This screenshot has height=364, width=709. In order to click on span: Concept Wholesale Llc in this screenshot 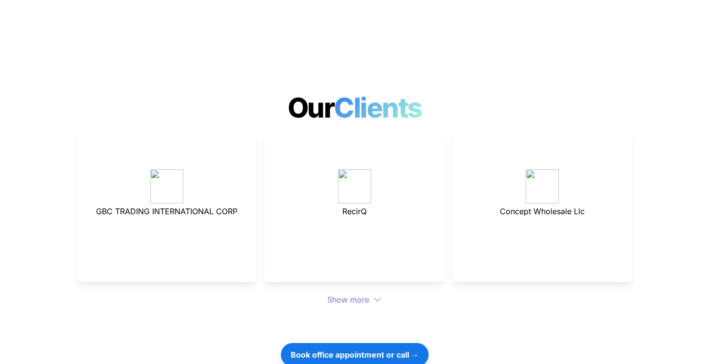, I will do `click(543, 211)`.